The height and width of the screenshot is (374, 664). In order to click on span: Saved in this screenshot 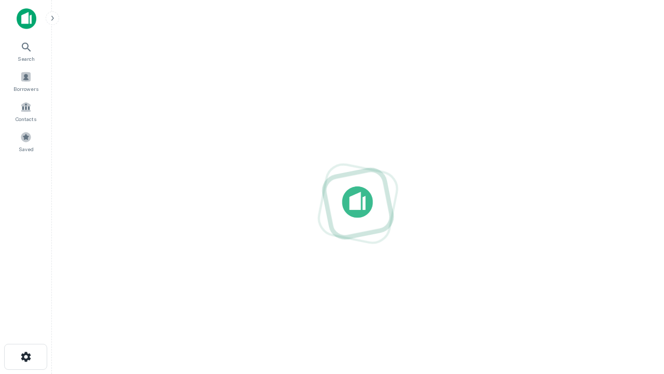, I will do `click(26, 149)`.